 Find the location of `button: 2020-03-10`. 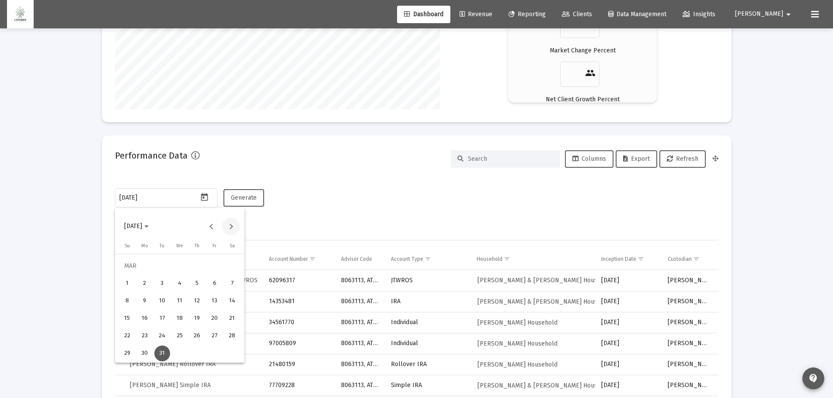

button: 2020-03-10 is located at coordinates (162, 301).